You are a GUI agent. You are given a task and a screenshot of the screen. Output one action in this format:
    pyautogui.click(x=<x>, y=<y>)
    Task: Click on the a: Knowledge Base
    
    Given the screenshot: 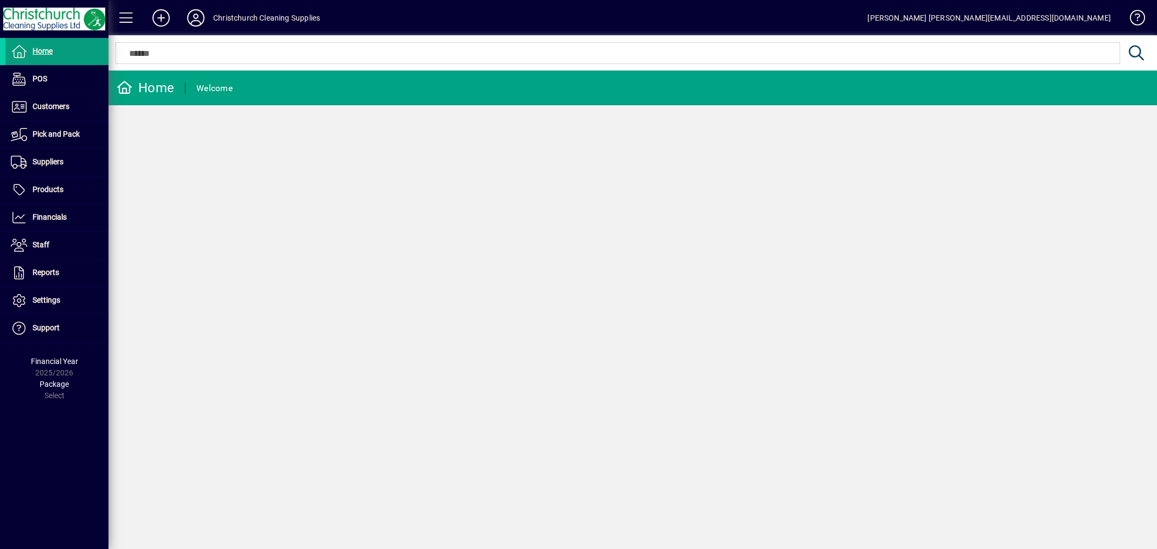 What is the action you would take?
    pyautogui.click(x=1132, y=20)
    